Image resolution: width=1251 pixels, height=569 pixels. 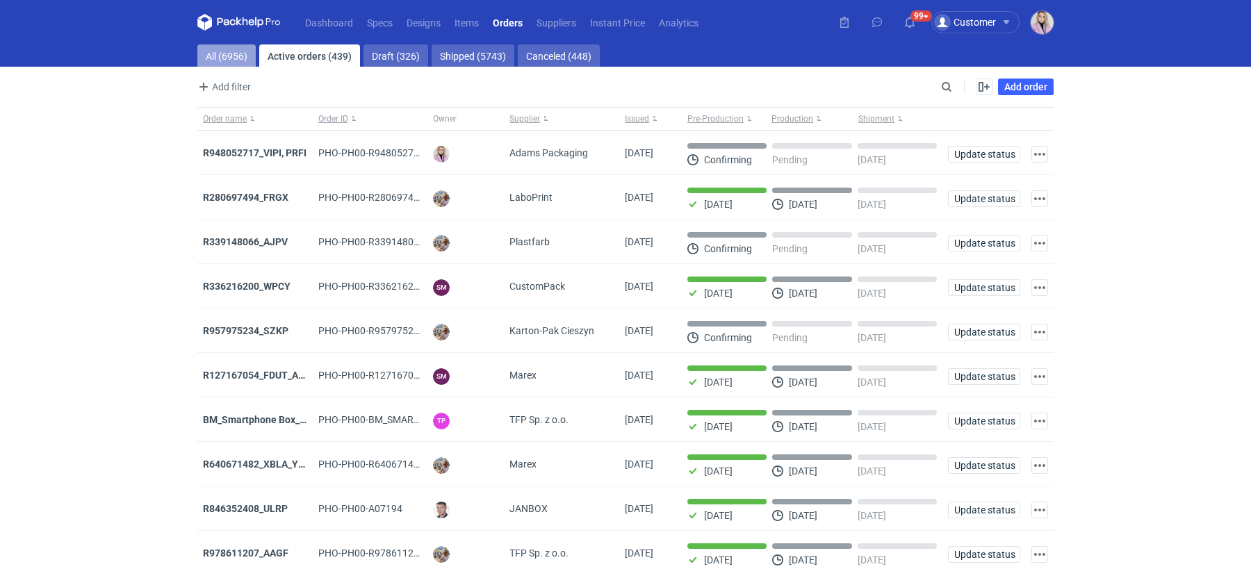 What do you see at coordinates (245, 553) in the screenshot?
I see `a: R978611207_AAGF` at bounding box center [245, 553].